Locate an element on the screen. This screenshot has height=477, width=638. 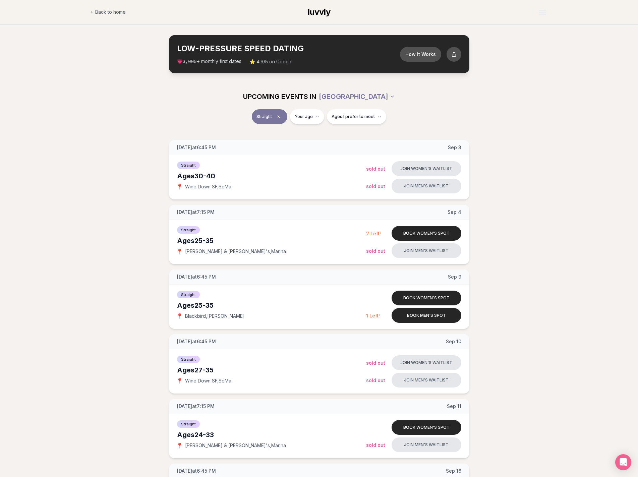
span: ⭐ 4.9/5 on Google is located at coordinates (271, 62).